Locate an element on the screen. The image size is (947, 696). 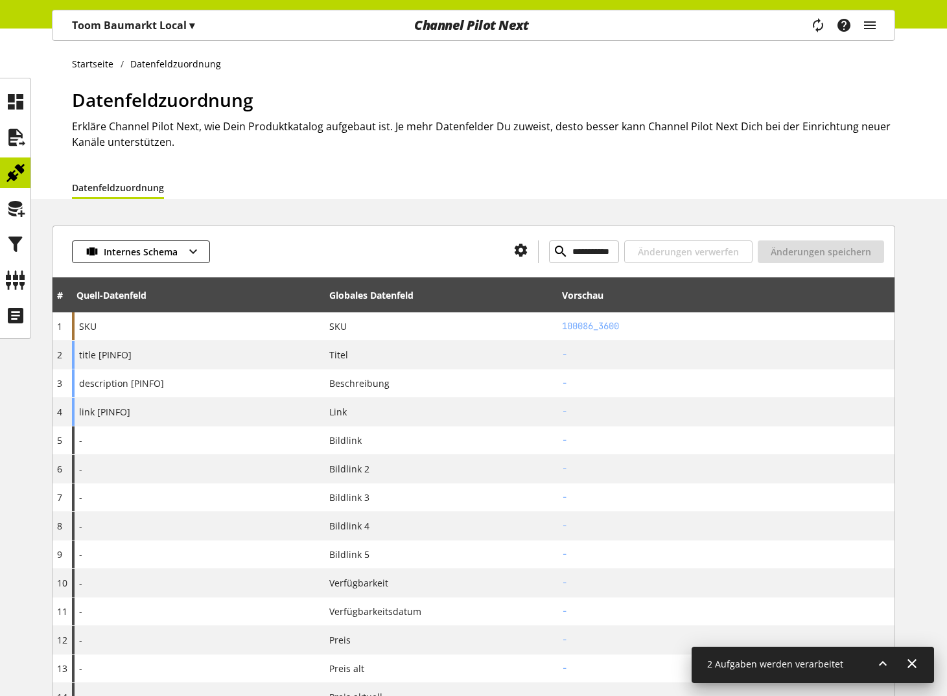
button: Änderungen speichern is located at coordinates (821, 252).